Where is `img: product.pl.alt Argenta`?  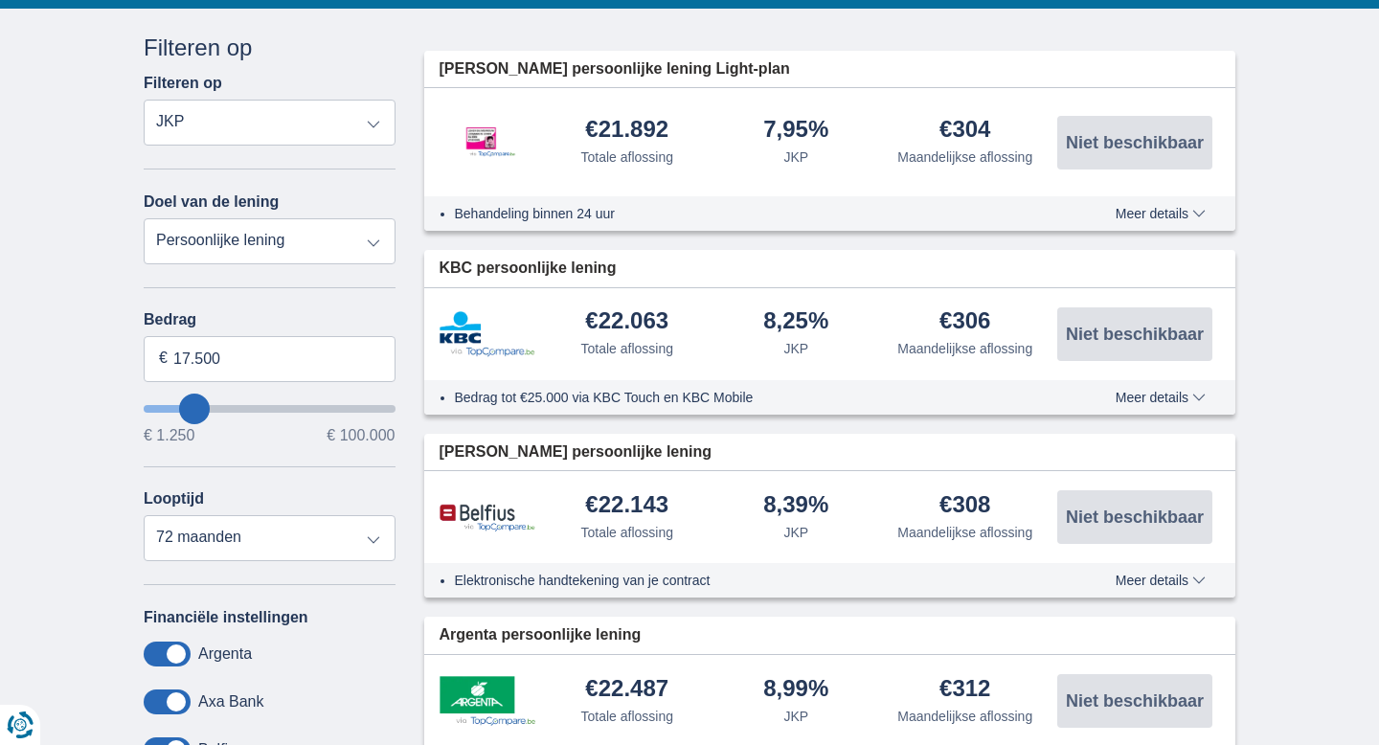
img: product.pl.alt Argenta is located at coordinates (488, 701).